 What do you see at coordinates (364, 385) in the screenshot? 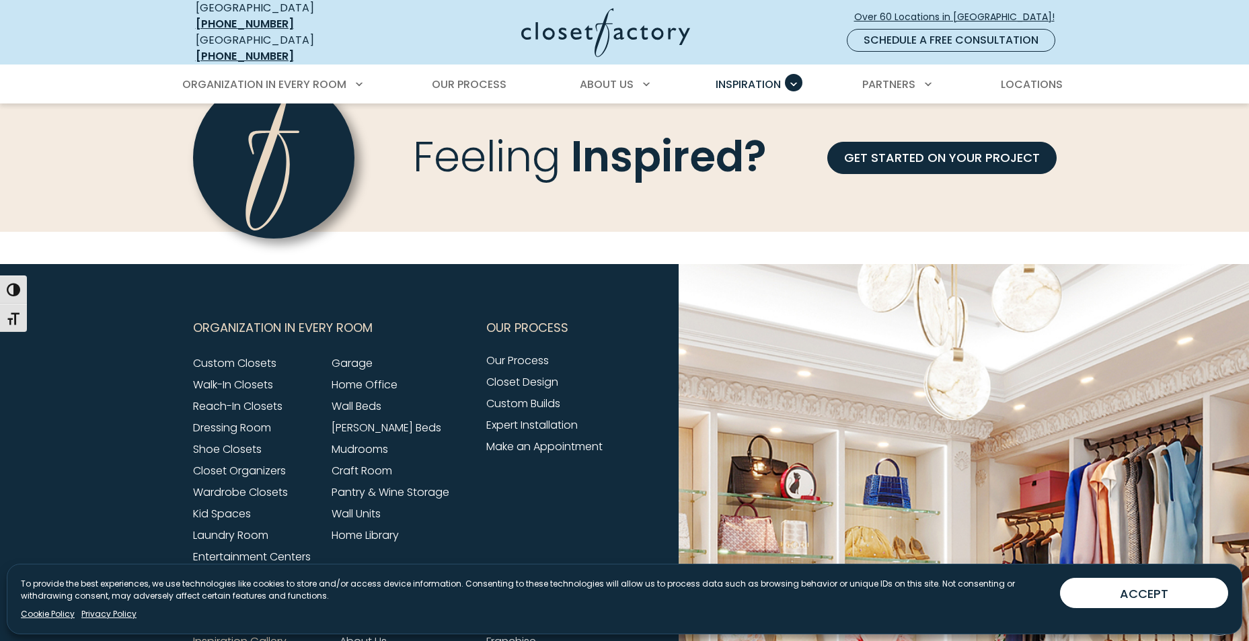
I see `a: Home Office` at bounding box center [364, 385].